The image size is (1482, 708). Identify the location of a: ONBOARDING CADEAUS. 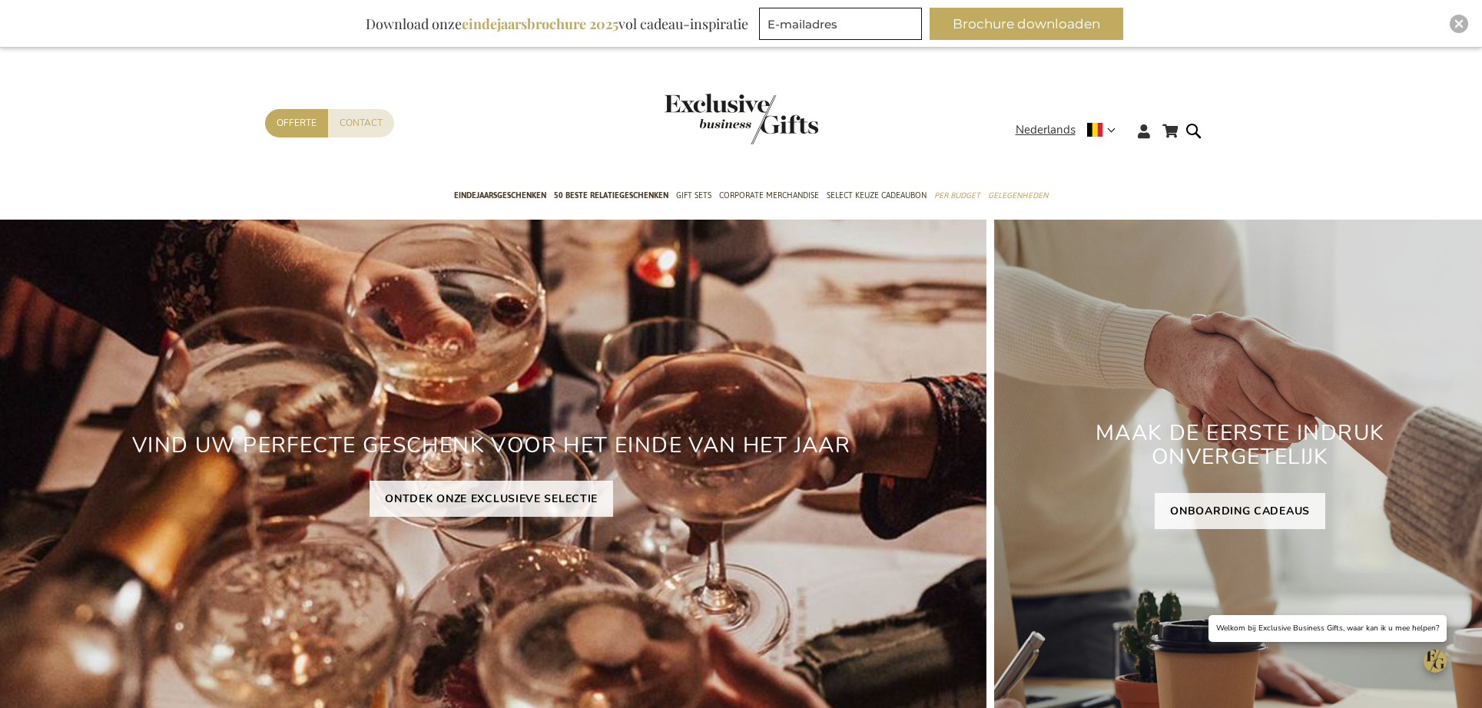
(1240, 511).